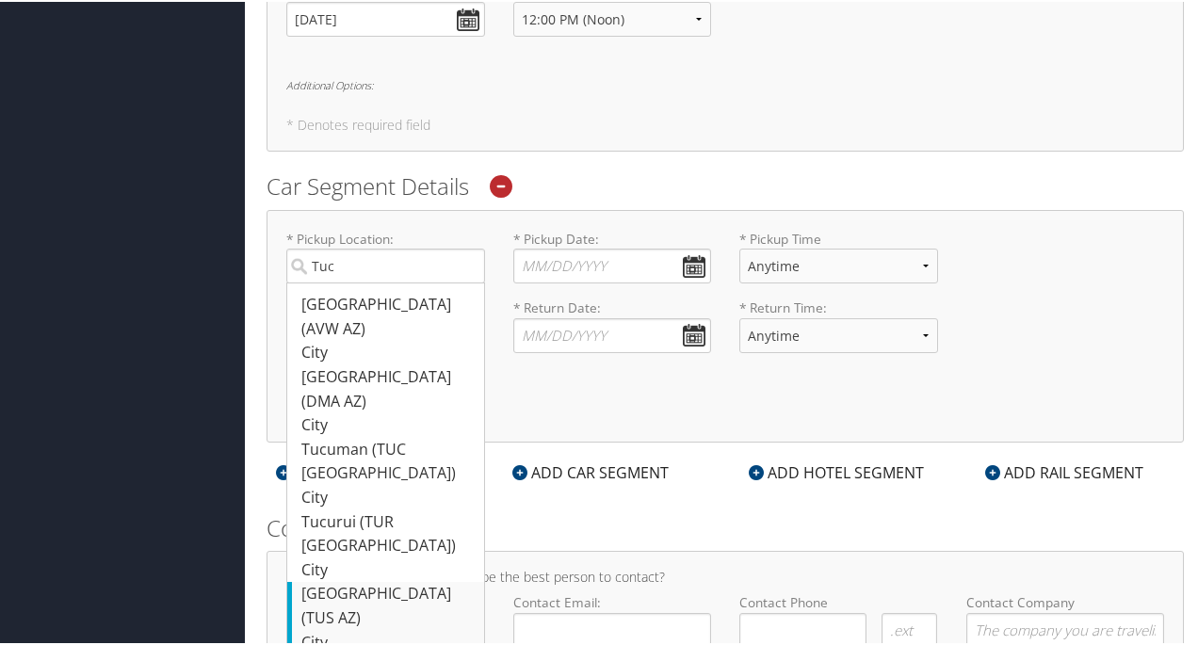  I want to click on h4: If we have questions, who would be the best person to contact?, so click(725, 576).